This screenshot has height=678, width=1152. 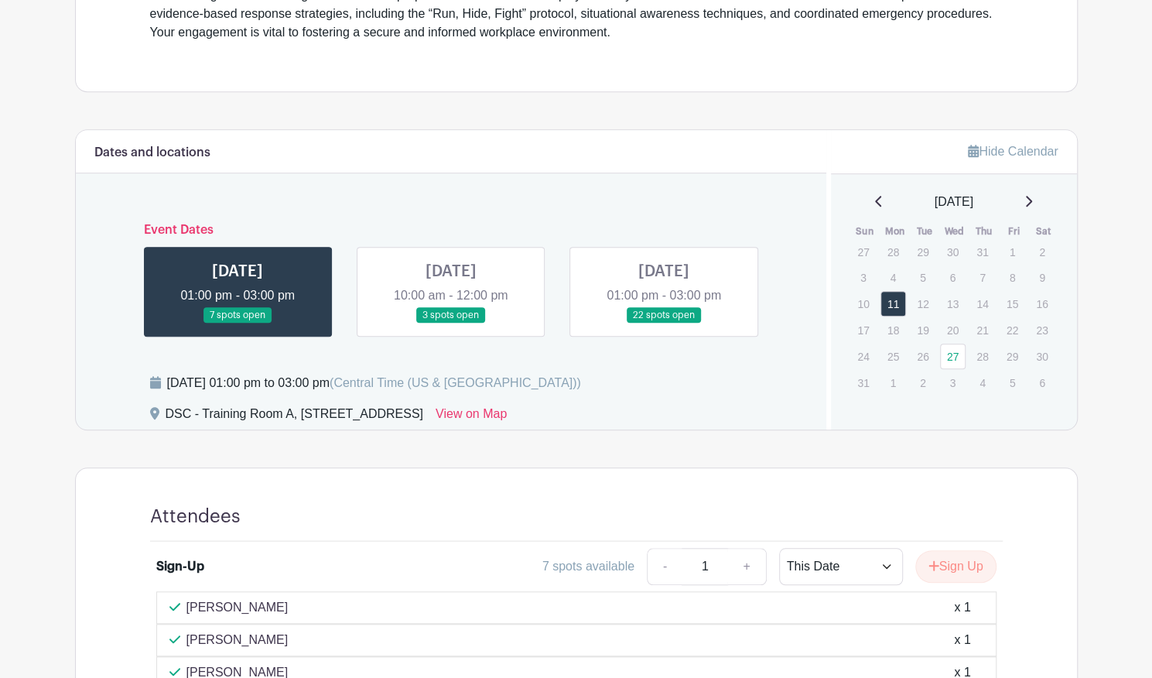 I want to click on p: 20, so click(x=952, y=329).